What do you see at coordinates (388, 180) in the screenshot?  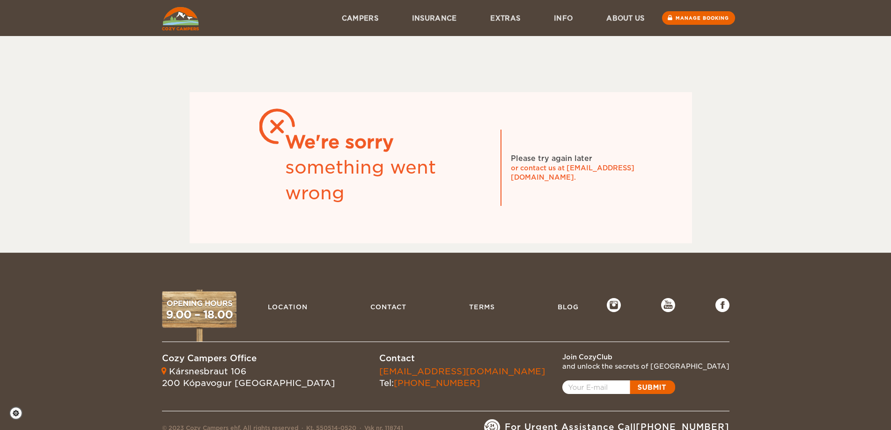 I see `div: something went wrong` at bounding box center [388, 180].